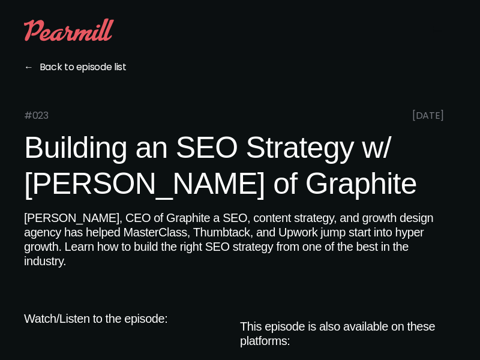 The image size is (480, 360). I want to click on p: #023, so click(36, 116).